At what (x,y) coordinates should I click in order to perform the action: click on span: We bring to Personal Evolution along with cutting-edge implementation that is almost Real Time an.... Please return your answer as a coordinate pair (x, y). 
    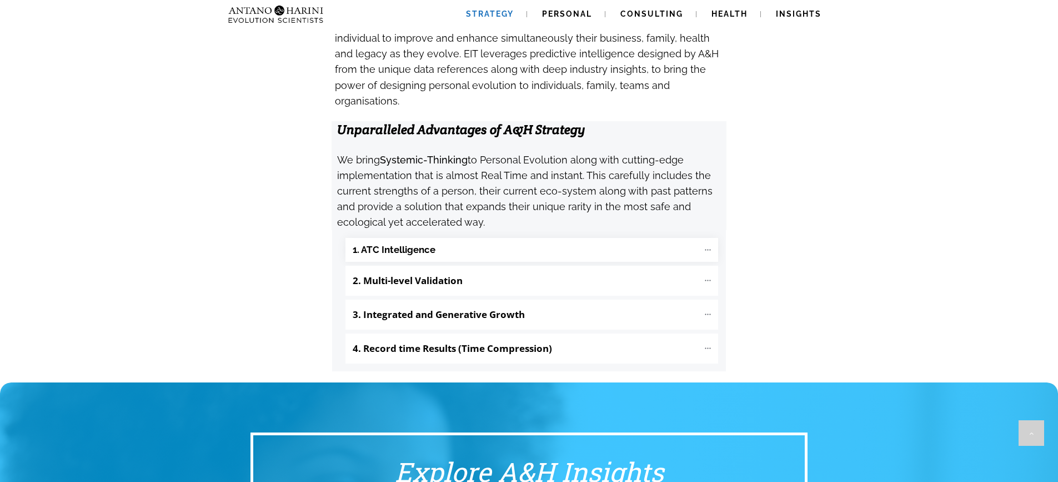
    Looking at the image, I should click on (525, 191).